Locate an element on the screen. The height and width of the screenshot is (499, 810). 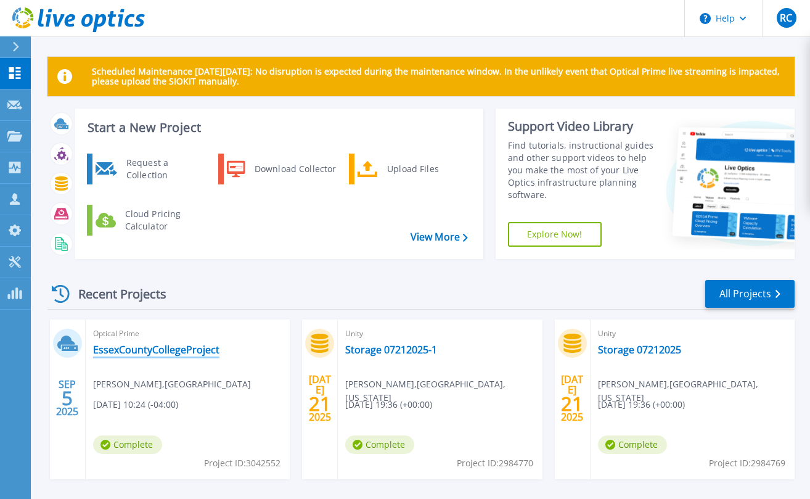
div: Find tutorials, instructional guides and other support videos to help you make the most of your L... is located at coordinates (582, 170).